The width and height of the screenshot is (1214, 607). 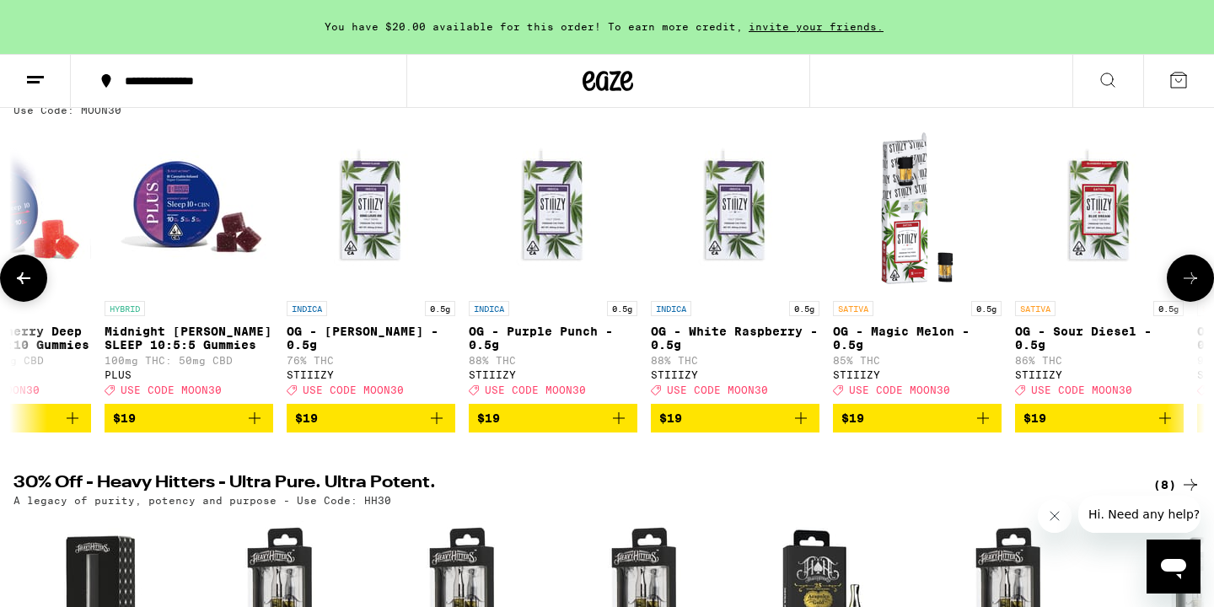 I want to click on h2: 30% Off - Heavy Hitters - Ultra Pure. Ultra Potent., so click(x=566, y=485).